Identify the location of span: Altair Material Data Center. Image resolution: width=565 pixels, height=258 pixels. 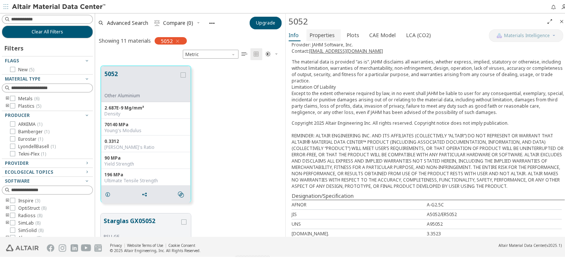
(522, 244).